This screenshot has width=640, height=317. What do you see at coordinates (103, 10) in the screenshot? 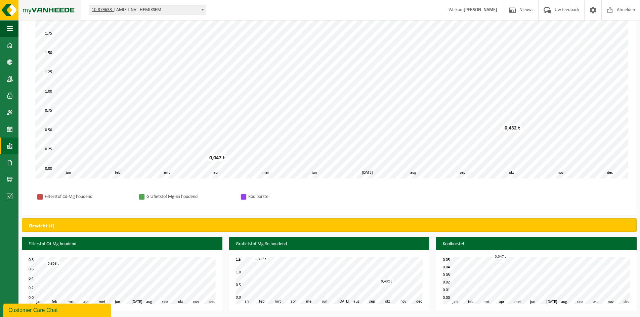
I see `tcxspan: Call 10-879638 - via 3CX` at bounding box center [103, 10].